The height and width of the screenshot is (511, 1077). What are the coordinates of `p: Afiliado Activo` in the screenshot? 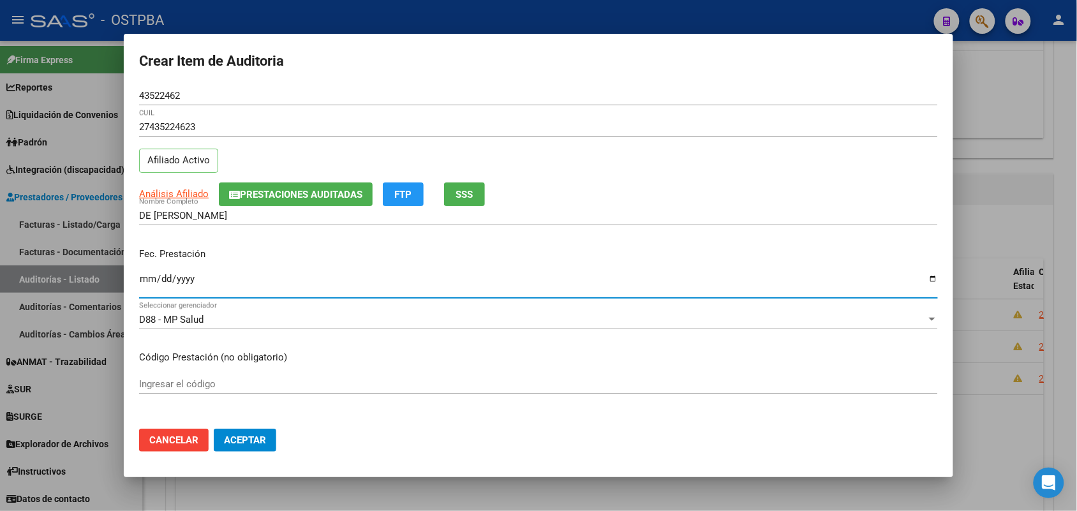 It's located at (179, 161).